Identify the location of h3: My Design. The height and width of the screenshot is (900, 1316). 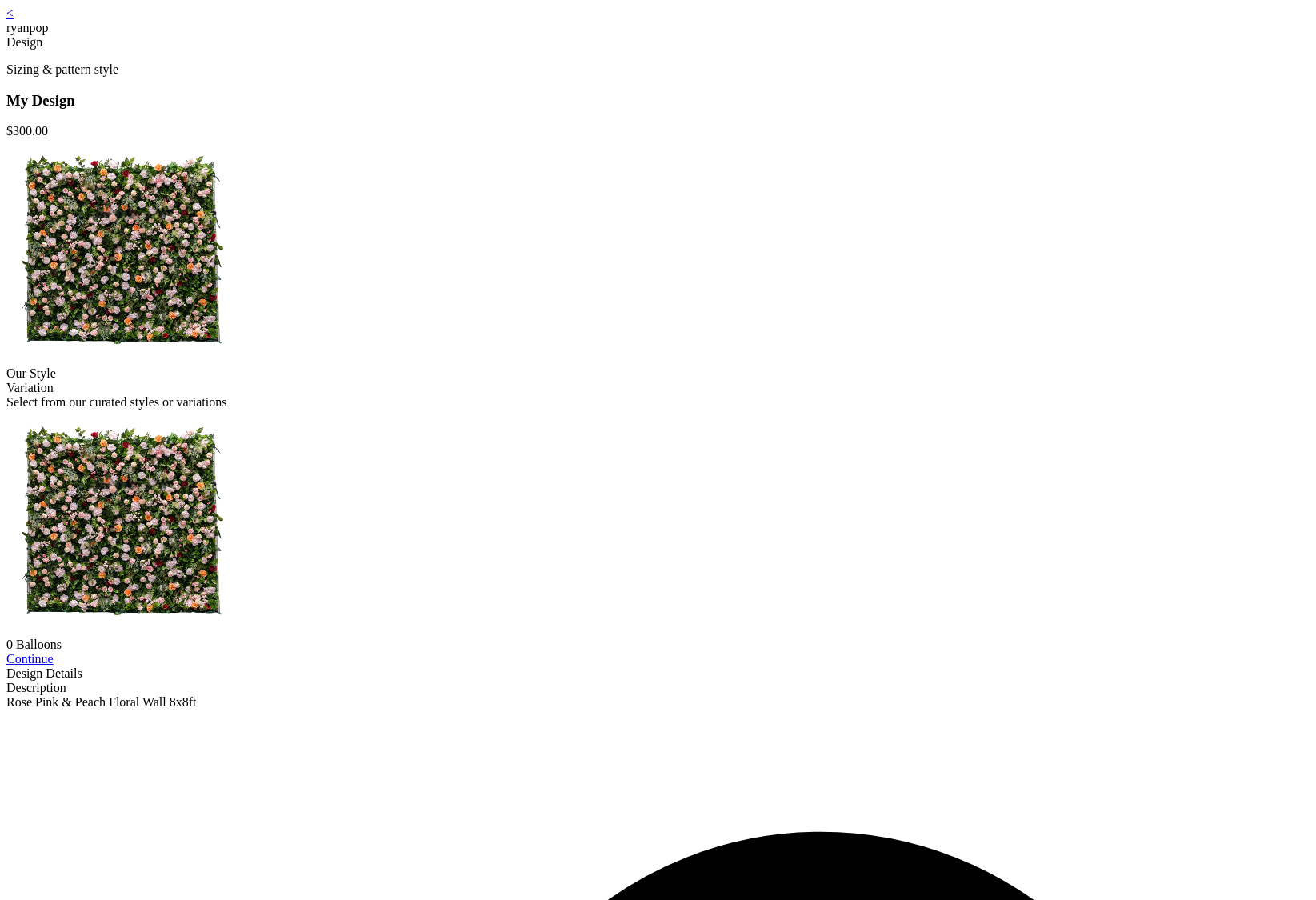
(658, 101).